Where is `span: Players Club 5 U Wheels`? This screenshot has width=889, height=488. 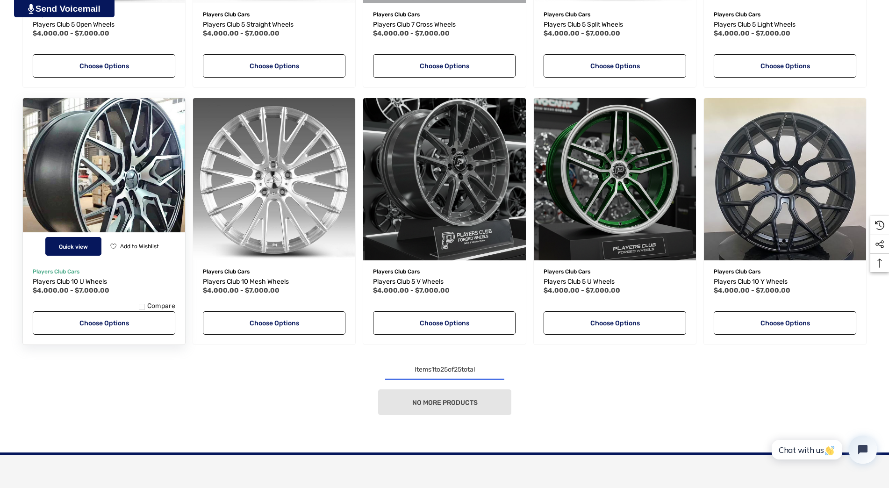 span: Players Club 5 U Wheels is located at coordinates (579, 281).